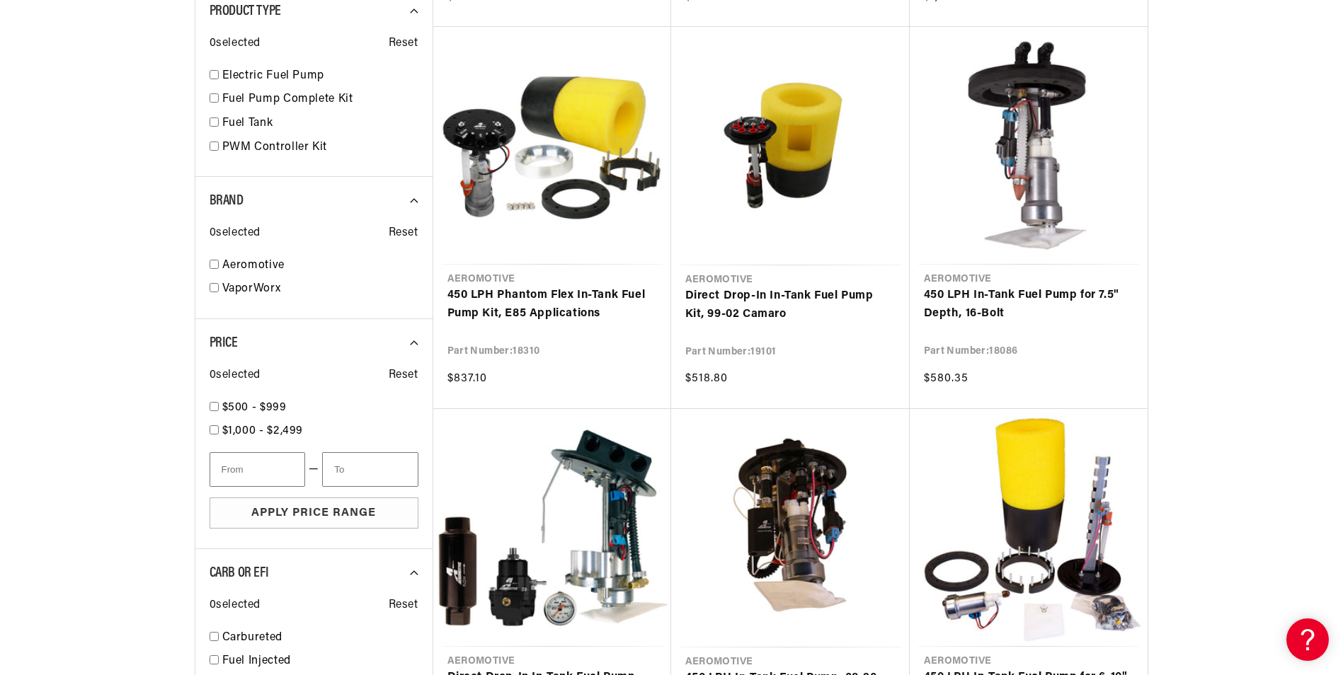 The height and width of the screenshot is (675, 1343). Describe the element at coordinates (320, 266) in the screenshot. I see `a: Aeromotive` at that location.